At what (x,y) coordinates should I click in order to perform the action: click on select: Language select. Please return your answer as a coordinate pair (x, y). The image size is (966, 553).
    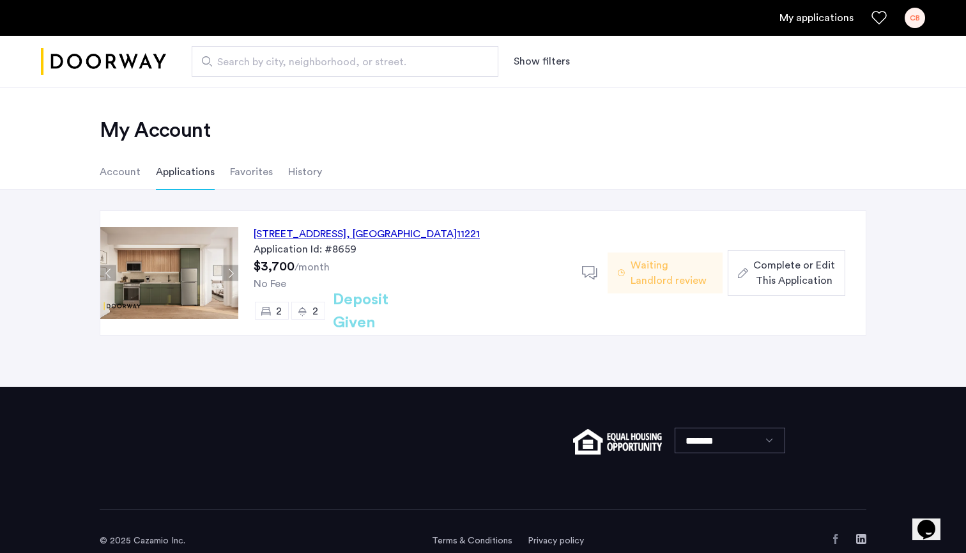
    Looking at the image, I should click on (730, 440).